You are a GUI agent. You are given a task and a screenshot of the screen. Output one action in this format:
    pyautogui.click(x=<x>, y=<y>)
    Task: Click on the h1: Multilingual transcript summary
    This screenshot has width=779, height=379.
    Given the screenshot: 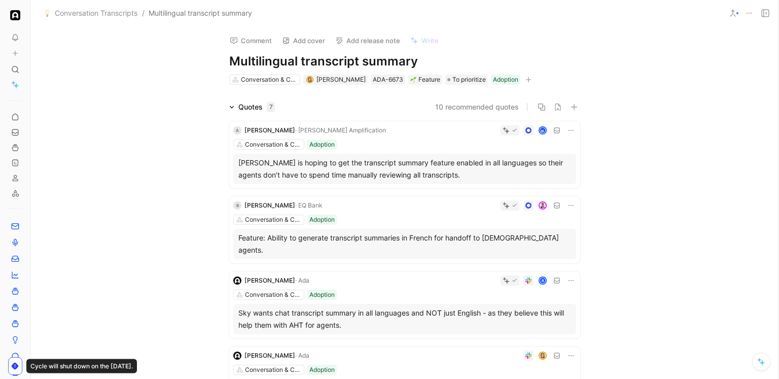 What is the action you would take?
    pyautogui.click(x=405, y=61)
    